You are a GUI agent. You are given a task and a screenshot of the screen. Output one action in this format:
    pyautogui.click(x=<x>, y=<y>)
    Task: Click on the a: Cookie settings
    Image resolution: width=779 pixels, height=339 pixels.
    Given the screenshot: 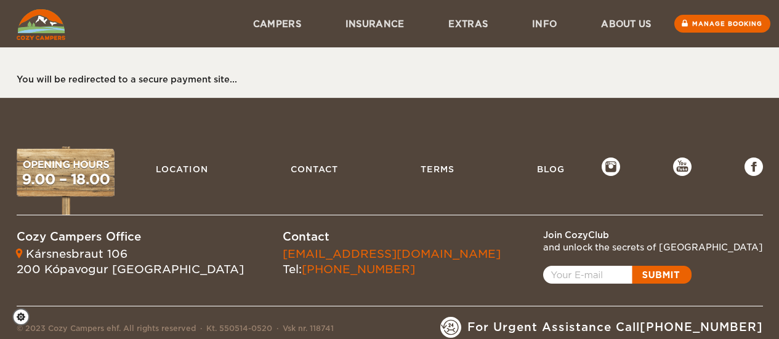 What is the action you would take?
    pyautogui.click(x=25, y=317)
    